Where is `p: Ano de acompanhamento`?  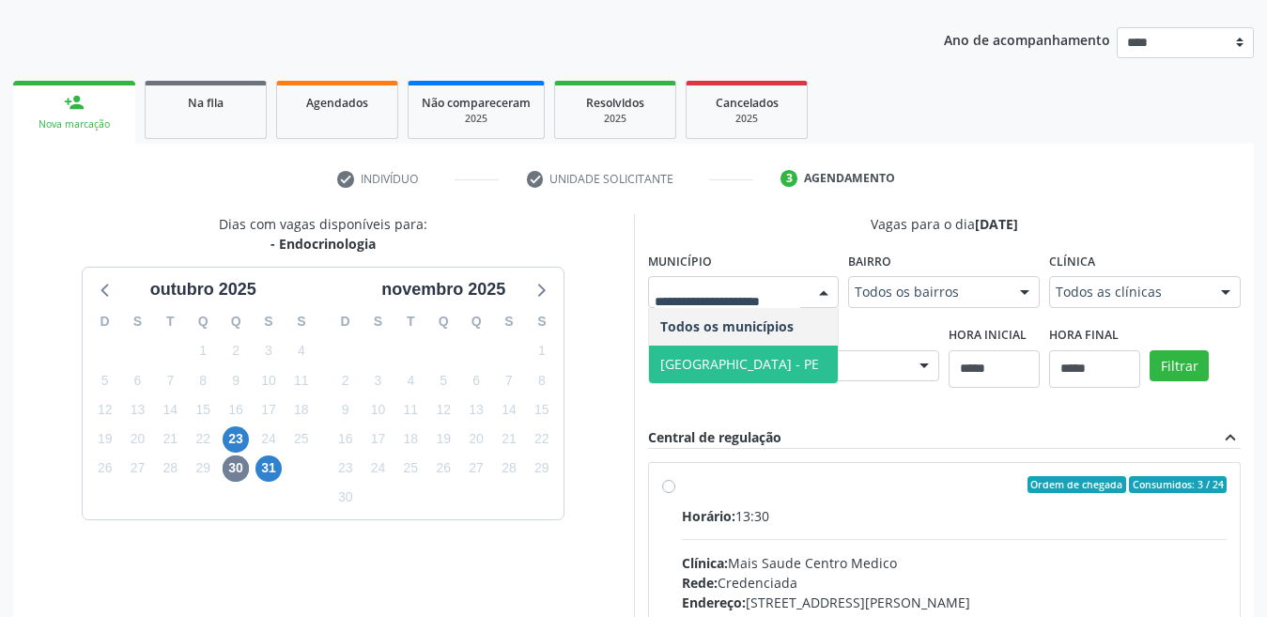 p: Ano de acompanhamento is located at coordinates (1026, 38).